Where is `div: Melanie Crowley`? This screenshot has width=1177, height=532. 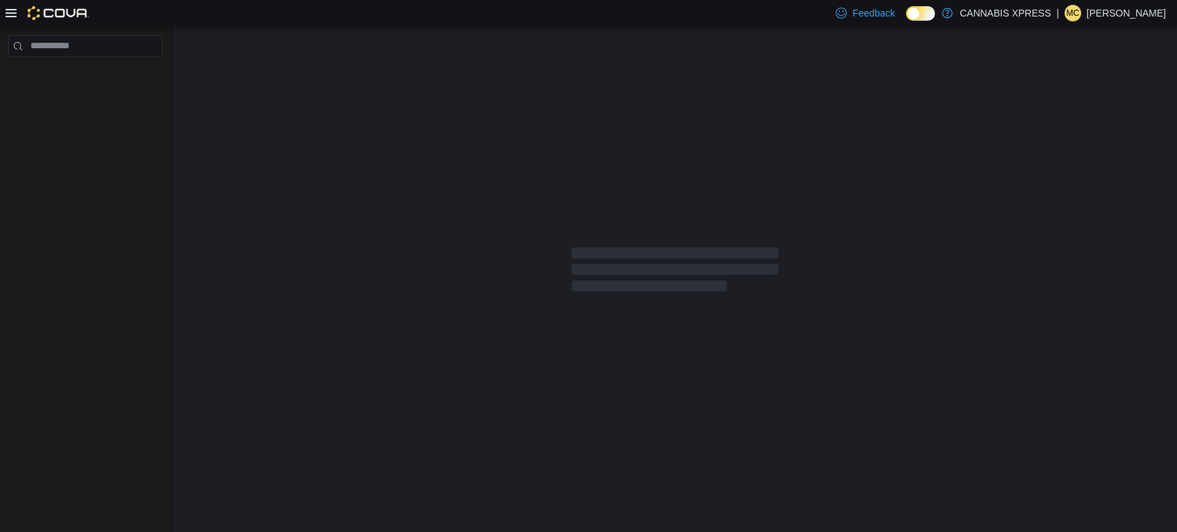
div: Melanie Crowley is located at coordinates (1072, 13).